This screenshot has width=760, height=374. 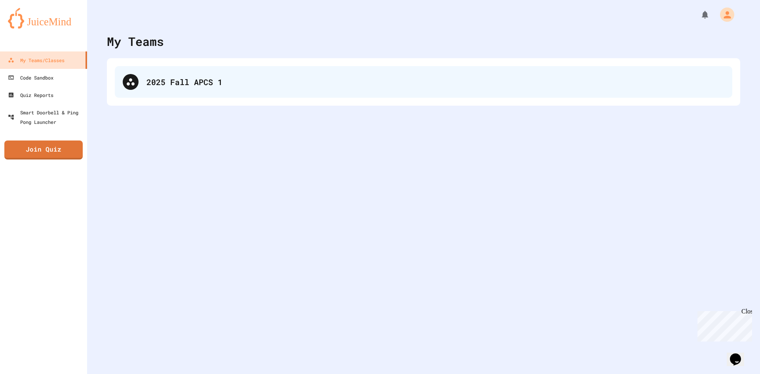 What do you see at coordinates (44, 150) in the screenshot?
I see `a: Join Quiz` at bounding box center [44, 150].